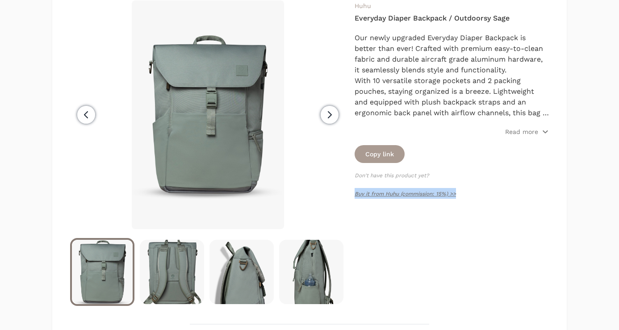 This screenshot has height=330, width=619. Describe the element at coordinates (449, 54) in the screenshot. I see `span: Our newly upgraded Everyday Diaper Backpack is better than ever! Crafted with premium easy-to-cle...` at that location.